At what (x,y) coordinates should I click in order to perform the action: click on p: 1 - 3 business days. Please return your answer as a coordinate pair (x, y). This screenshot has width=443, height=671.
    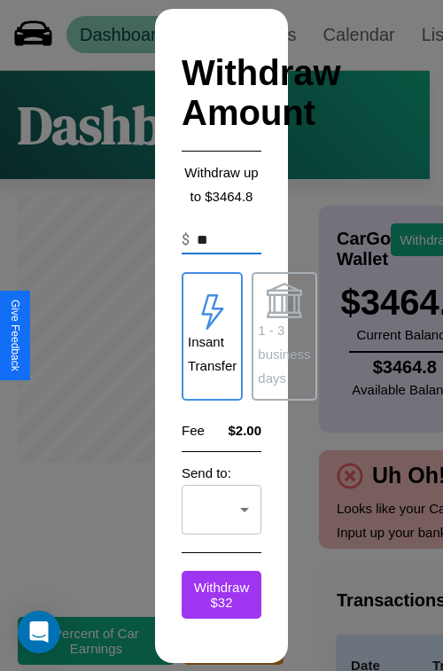
    Looking at the image, I should click on (284, 354).